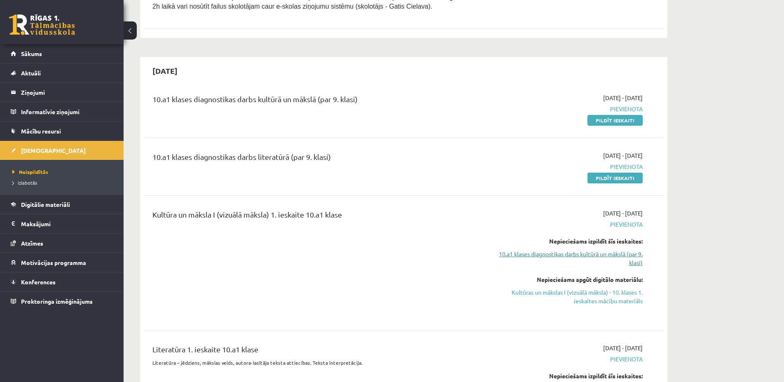 The image size is (784, 382). What do you see at coordinates (565, 258) in the screenshot?
I see `a: 10.a1 klases diagnostikas darbs kultūrā un mākslā (par 9. klasi)` at bounding box center [565, 258].